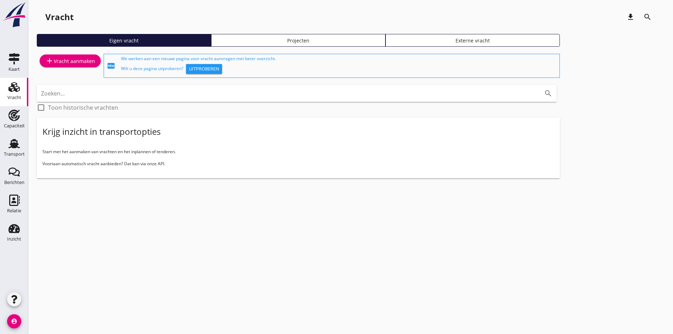 Image resolution: width=673 pixels, height=334 pixels. What do you see at coordinates (124, 40) in the screenshot?
I see `div: Eigen vracht` at bounding box center [124, 40].